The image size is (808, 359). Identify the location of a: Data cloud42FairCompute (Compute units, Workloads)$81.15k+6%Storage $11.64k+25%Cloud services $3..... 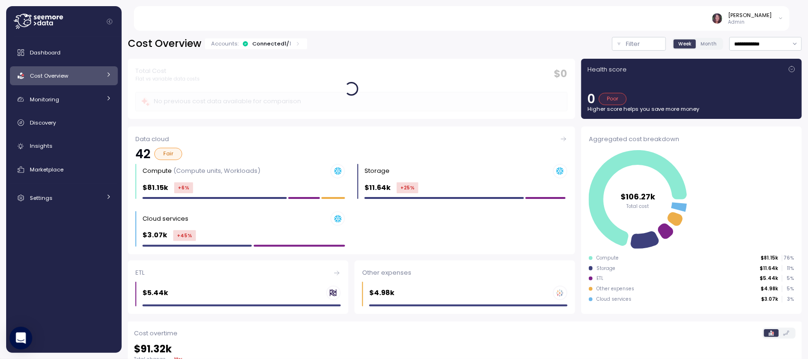
(351, 190).